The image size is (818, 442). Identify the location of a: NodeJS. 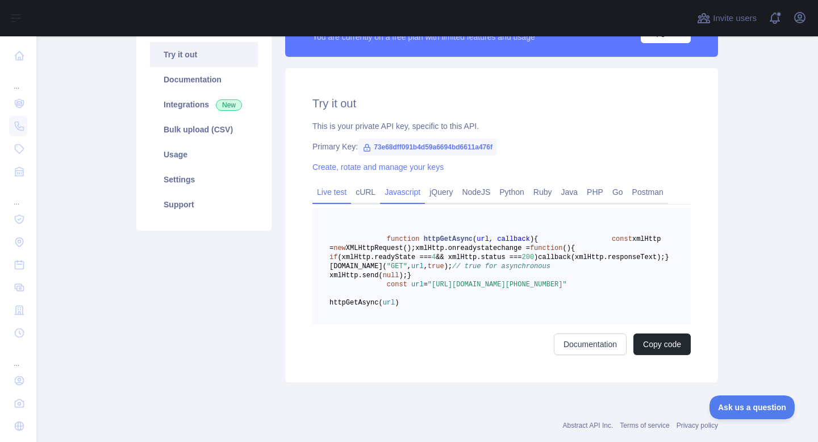
(476, 192).